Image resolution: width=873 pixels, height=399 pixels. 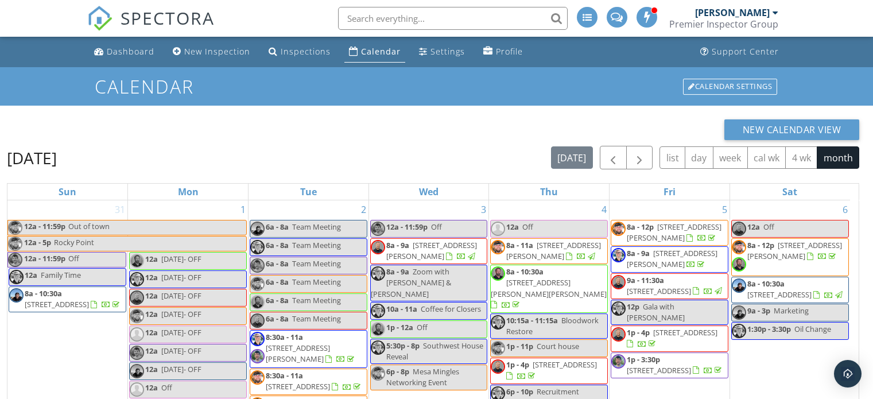 I want to click on a: Go to September 2, 2025, so click(x=363, y=209).